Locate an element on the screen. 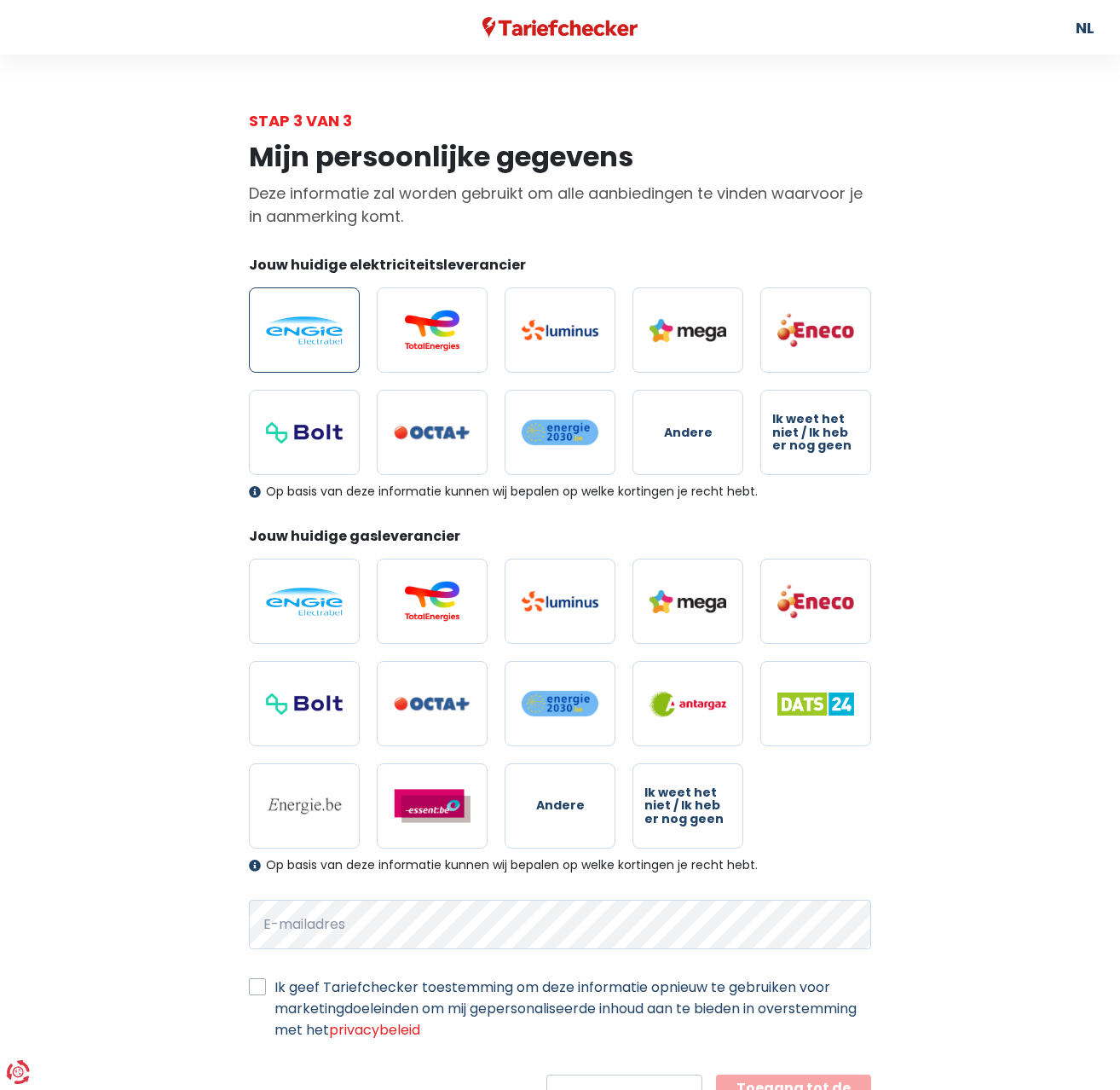 The height and width of the screenshot is (1090, 1120). img: Tariefchecker logo is located at coordinates (560, 28).